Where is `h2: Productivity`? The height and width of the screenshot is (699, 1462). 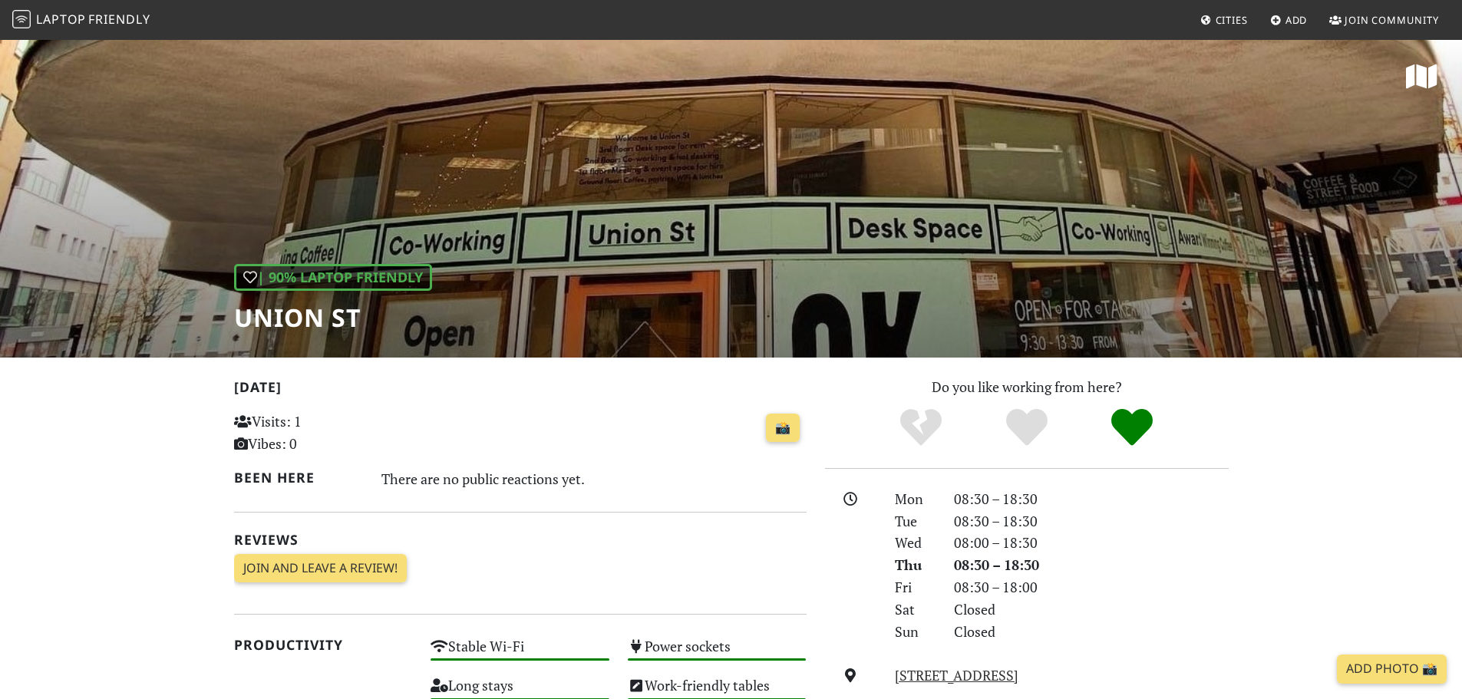 h2: Productivity is located at coordinates (323, 645).